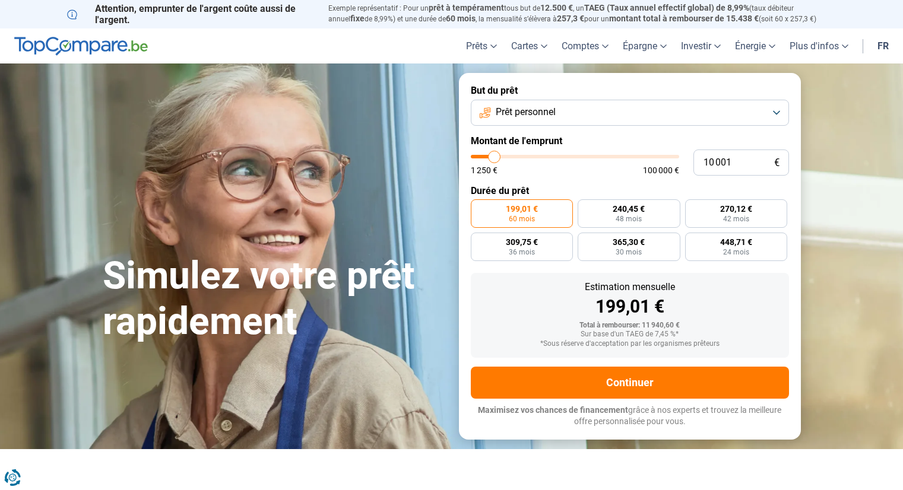 This screenshot has width=903, height=490. I want to click on a: Épargne, so click(645, 46).